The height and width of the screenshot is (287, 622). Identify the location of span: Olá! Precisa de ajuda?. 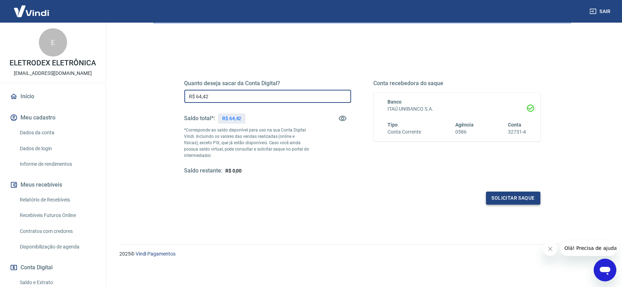
(32, 8).